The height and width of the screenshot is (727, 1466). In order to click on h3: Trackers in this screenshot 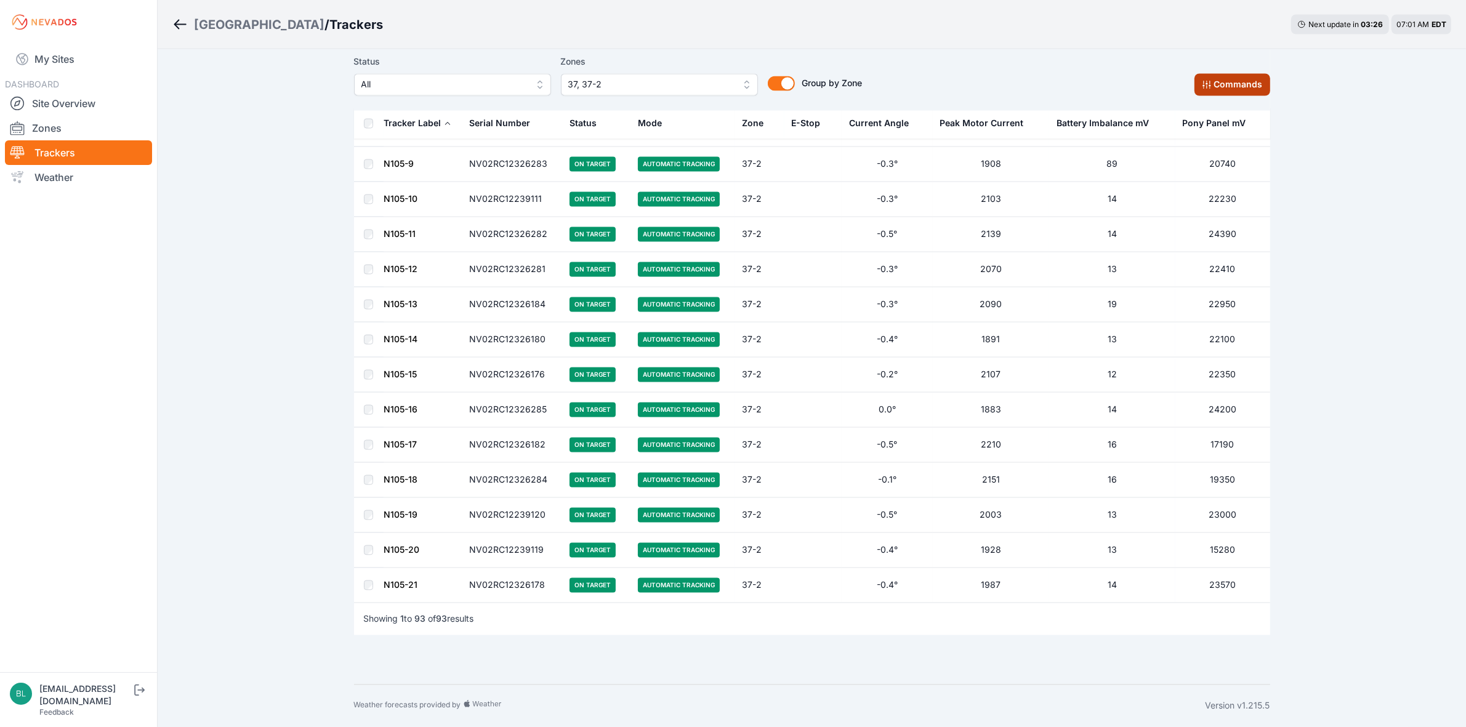, I will do `click(356, 25)`.